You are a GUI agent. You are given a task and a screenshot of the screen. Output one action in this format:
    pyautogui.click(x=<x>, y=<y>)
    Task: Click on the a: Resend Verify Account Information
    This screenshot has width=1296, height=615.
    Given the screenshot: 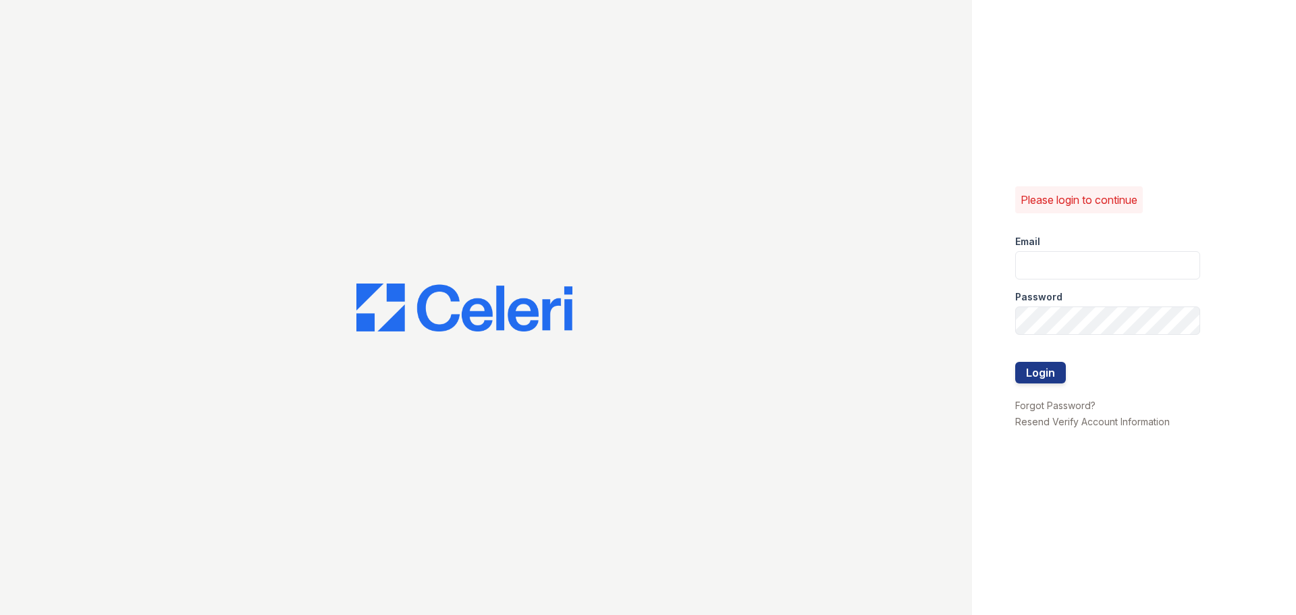 What is the action you would take?
    pyautogui.click(x=1093, y=421)
    